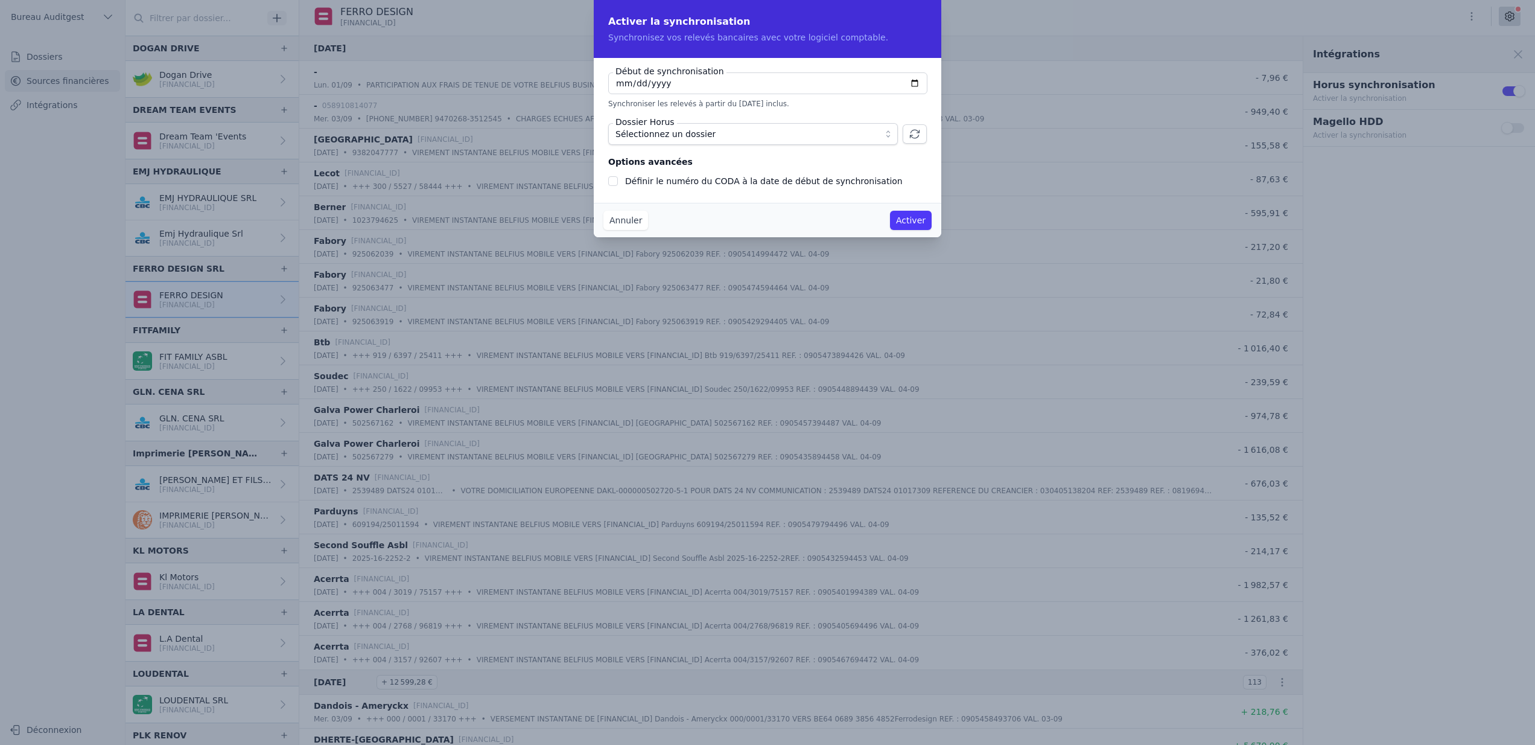 The image size is (1535, 745). What do you see at coordinates (764, 181) in the screenshot?
I see `label: Définir le numéro du CODA à la date de début de synchronisation` at bounding box center [764, 181].